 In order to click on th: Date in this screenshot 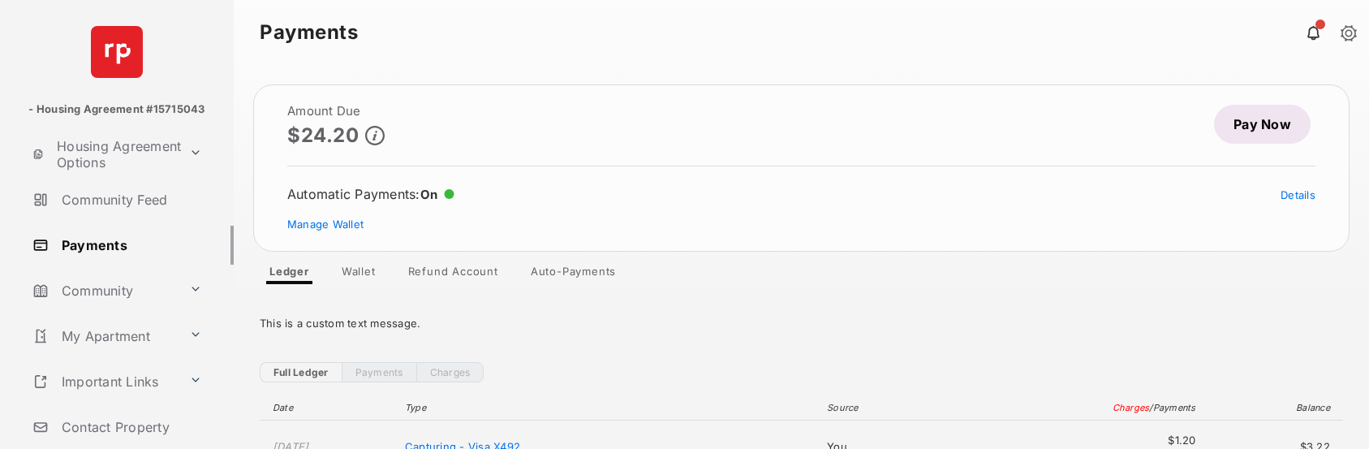, I will do `click(328, 407)`.